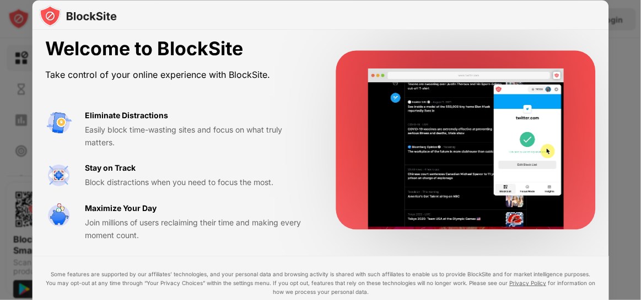 This screenshot has height=300, width=641. Describe the element at coordinates (58, 122) in the screenshot. I see `img: value-avoid-distractions.svg` at that location.